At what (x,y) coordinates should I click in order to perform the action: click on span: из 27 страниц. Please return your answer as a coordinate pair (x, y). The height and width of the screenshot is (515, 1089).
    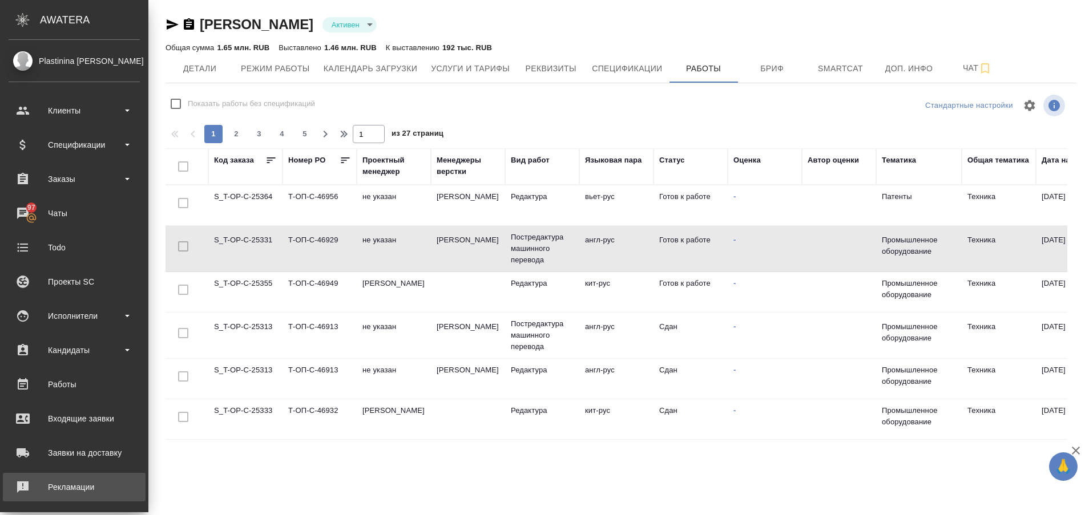
    Looking at the image, I should click on (417, 135).